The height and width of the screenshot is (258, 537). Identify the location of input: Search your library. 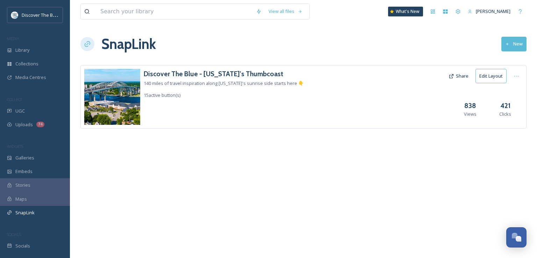
(174, 12).